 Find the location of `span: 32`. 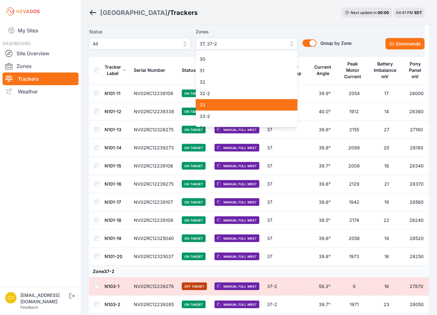

span: 32 is located at coordinates (243, 82).